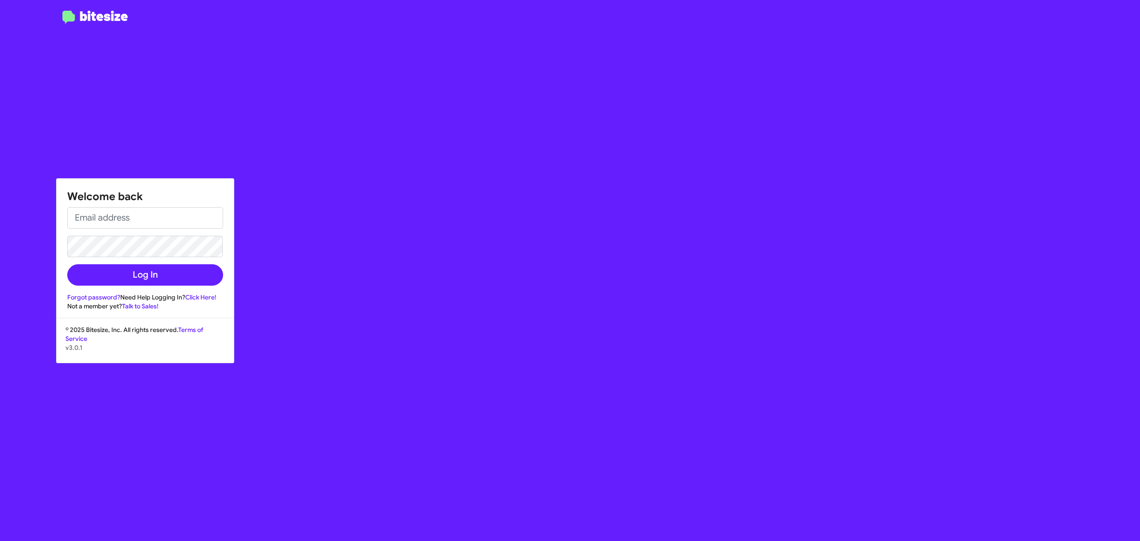  I want to click on div: Not a member yet?, so click(145, 306).